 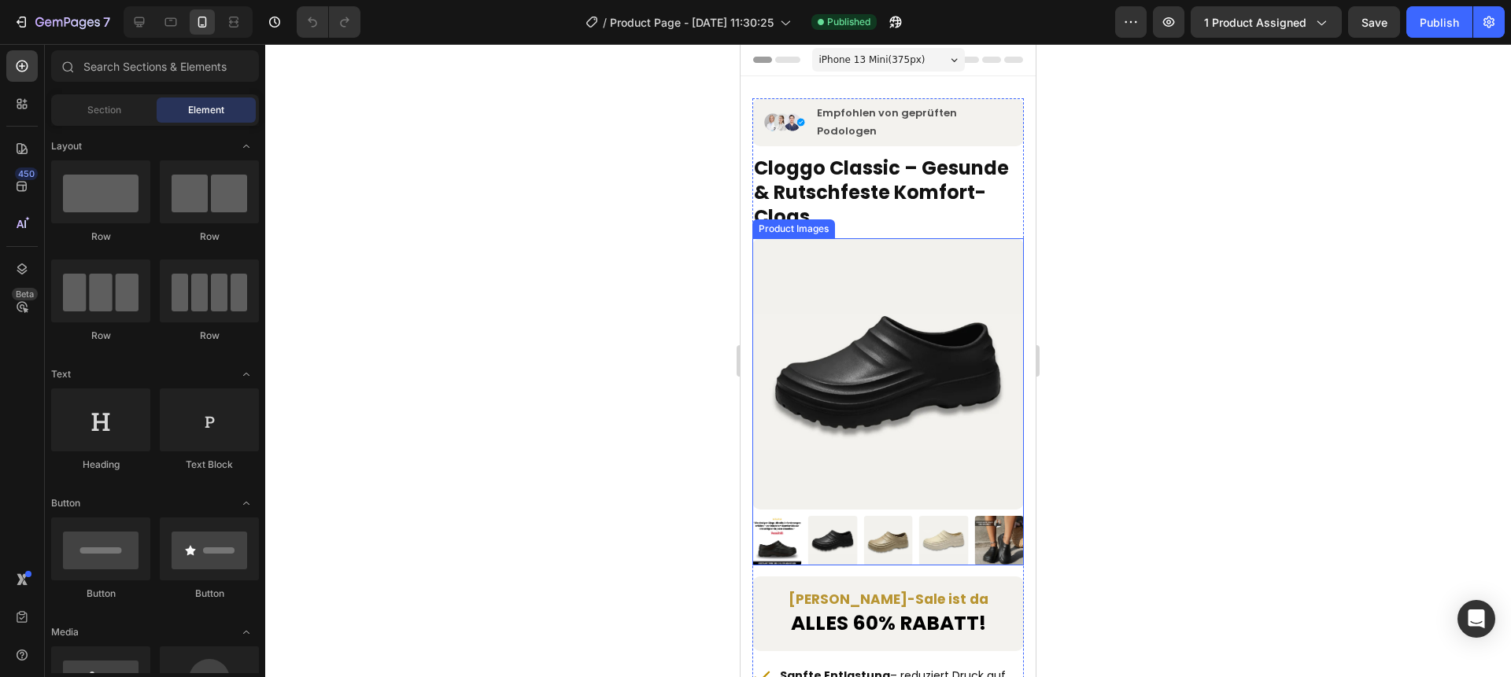 What do you see at coordinates (101, 465) in the screenshot?
I see `div: Heading` at bounding box center [101, 465].